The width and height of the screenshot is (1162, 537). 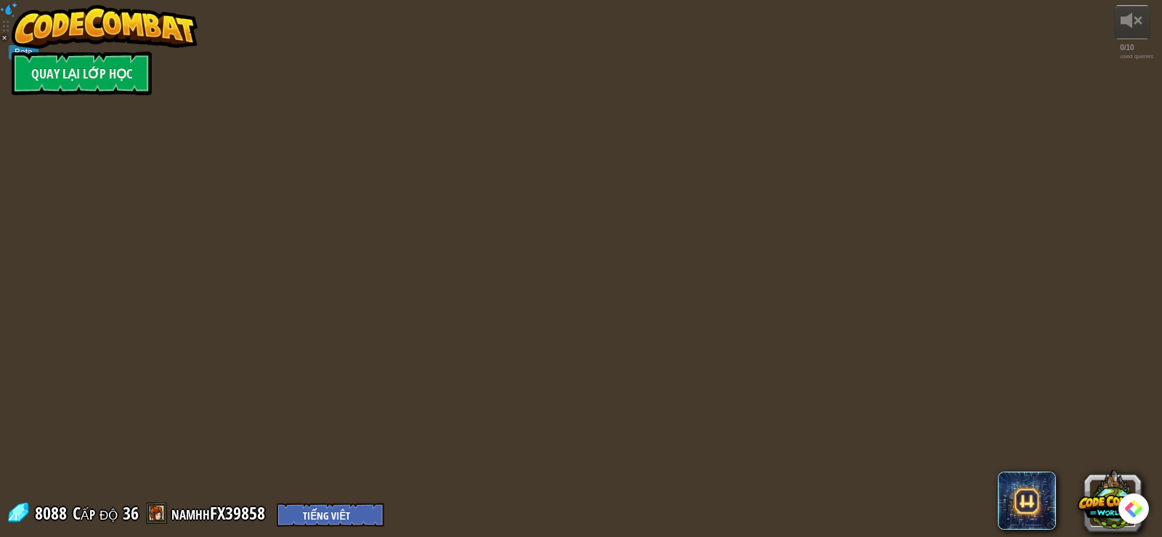 I want to click on button: Tùy chỉnh âm lượng, so click(x=1132, y=22).